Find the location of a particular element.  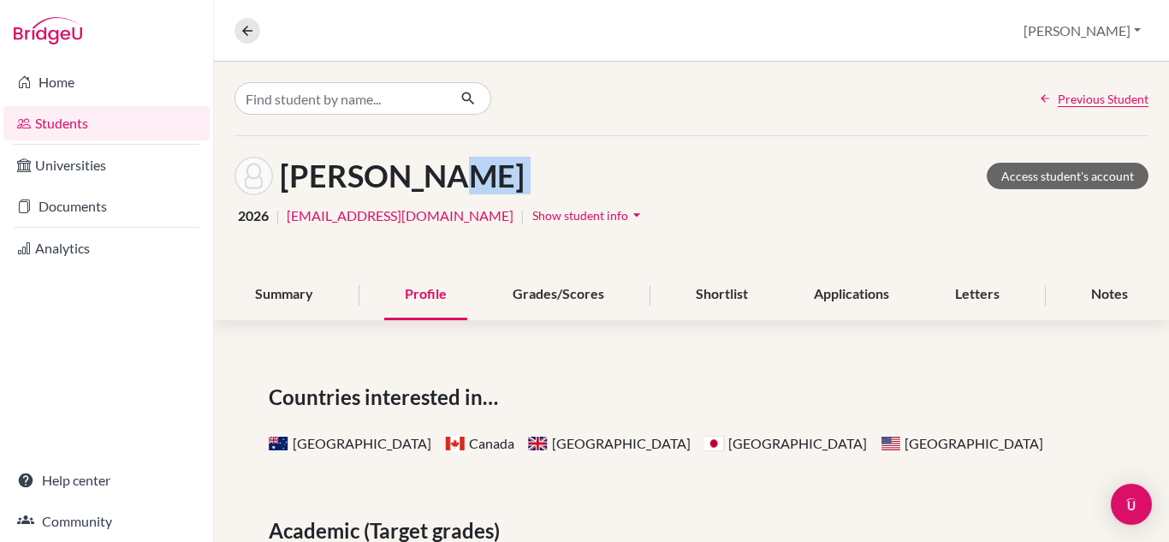

span: Australia is located at coordinates (279, 443).